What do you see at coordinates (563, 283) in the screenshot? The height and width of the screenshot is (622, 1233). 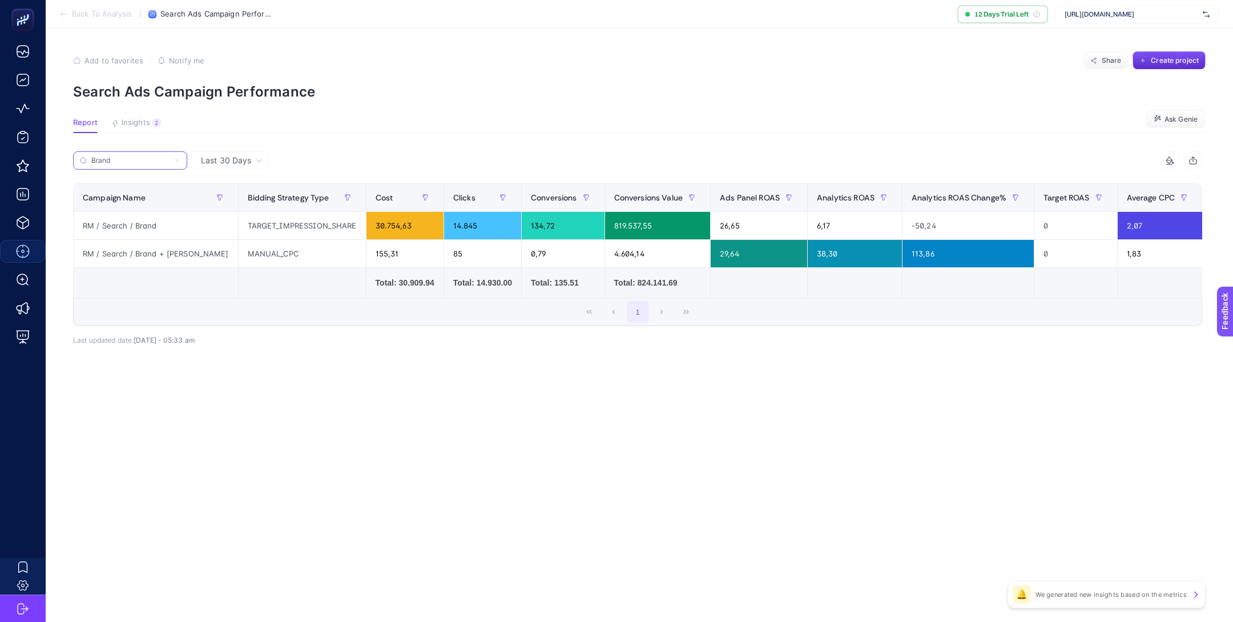 I see `div: Total: 135.51` at bounding box center [563, 283].